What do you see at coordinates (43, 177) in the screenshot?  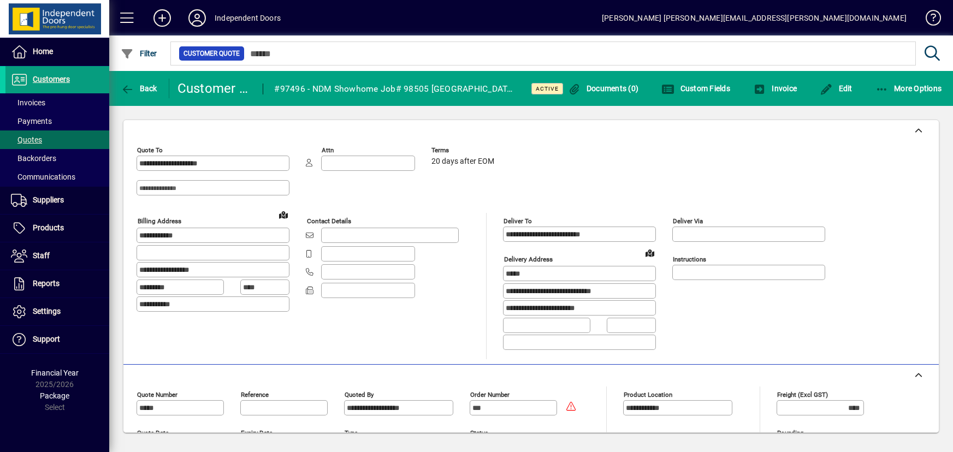 I see `span: Communications` at bounding box center [43, 177].